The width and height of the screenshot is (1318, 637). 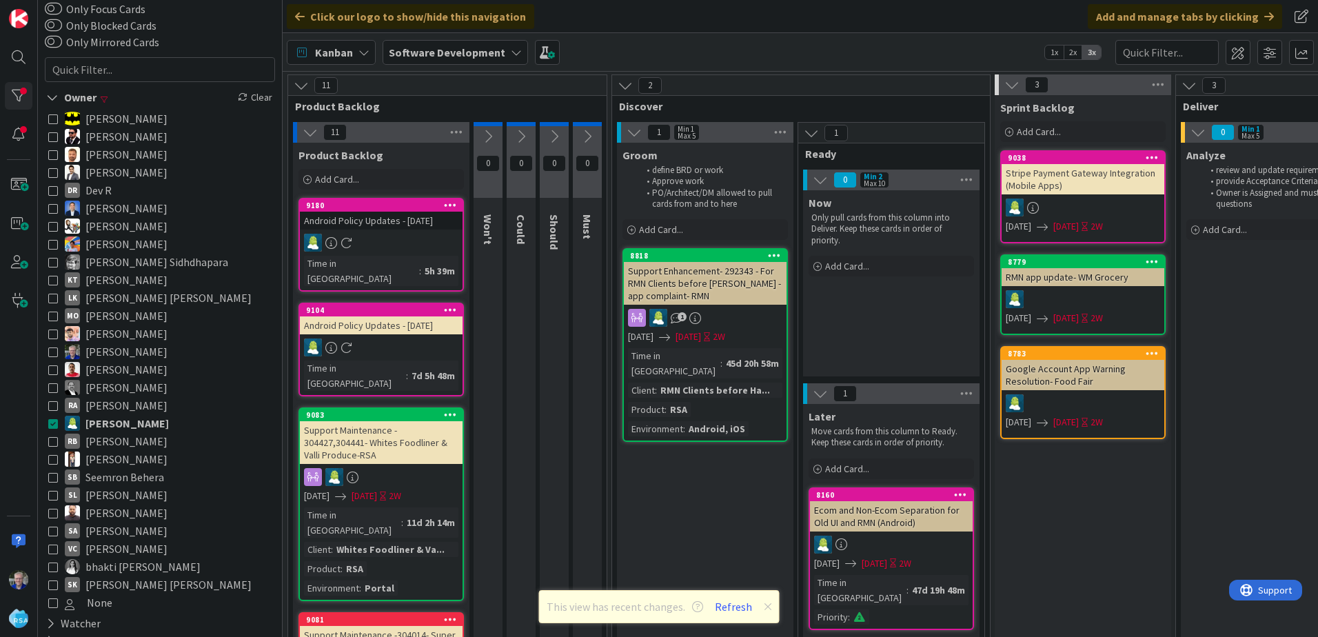 I want to click on span: Analyze, so click(x=1205, y=155).